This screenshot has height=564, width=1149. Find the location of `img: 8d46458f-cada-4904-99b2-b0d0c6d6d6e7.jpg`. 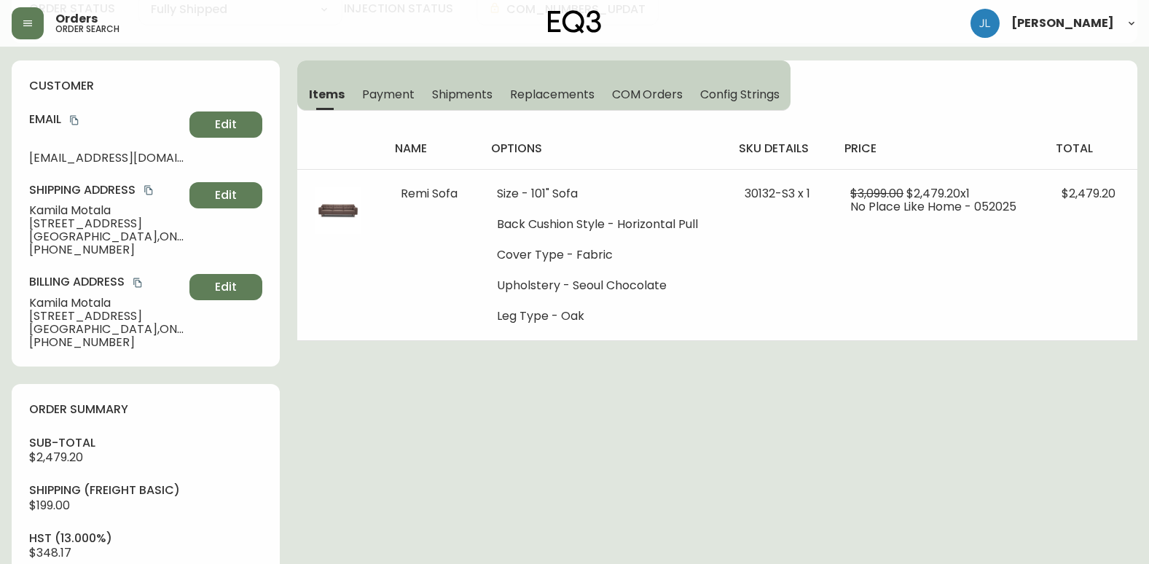

img: 8d46458f-cada-4904-99b2-b0d0c6d6d6e7.jpg is located at coordinates (338, 211).